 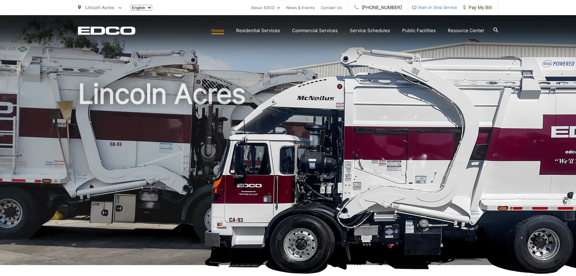 What do you see at coordinates (218, 31) in the screenshot?
I see `a: Home` at bounding box center [218, 31].